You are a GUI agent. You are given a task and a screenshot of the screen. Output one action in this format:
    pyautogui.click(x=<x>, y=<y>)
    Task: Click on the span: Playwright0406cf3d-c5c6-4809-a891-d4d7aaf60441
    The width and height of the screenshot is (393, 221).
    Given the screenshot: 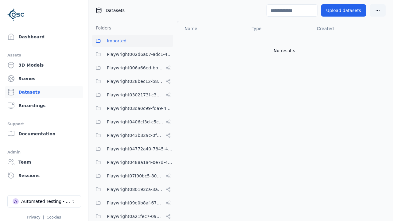 What is the action you would take?
    pyautogui.click(x=135, y=122)
    